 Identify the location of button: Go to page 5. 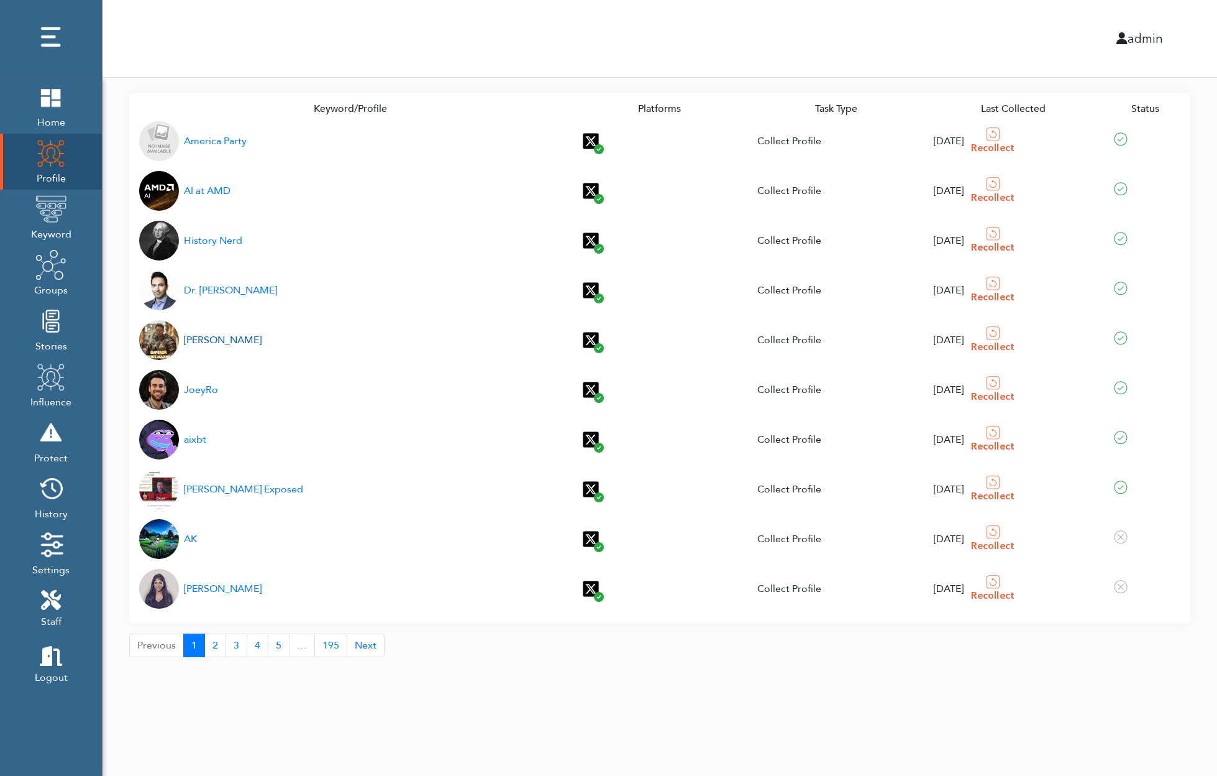
(278, 645).